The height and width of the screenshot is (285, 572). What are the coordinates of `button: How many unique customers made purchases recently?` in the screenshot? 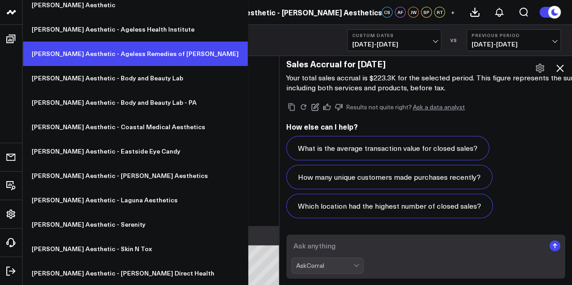 It's located at (389, 177).